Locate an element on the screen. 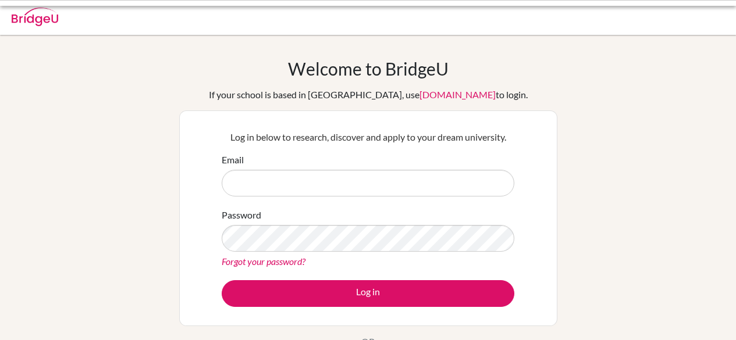  img: Bridge-U is located at coordinates (35, 17).